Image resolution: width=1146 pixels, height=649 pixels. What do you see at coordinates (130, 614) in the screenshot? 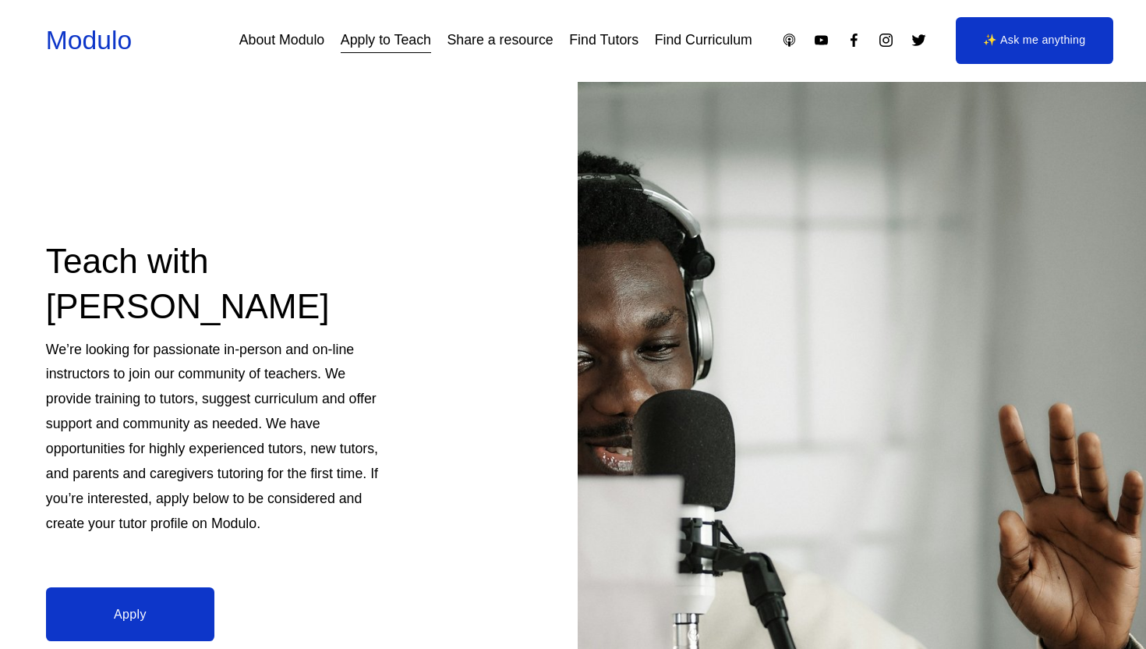
I see `a: Apply` at bounding box center [130, 614].